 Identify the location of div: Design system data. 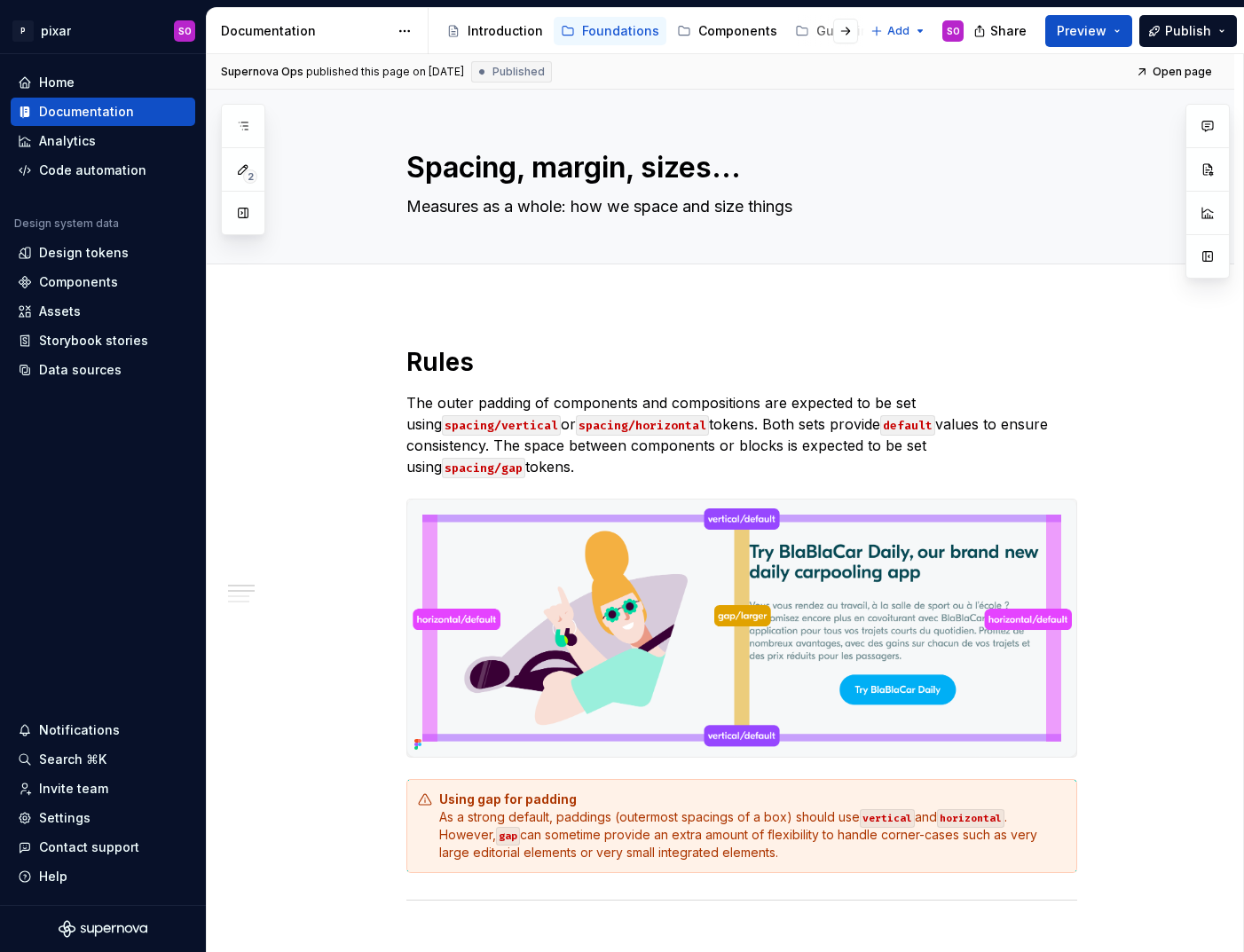
(66, 224).